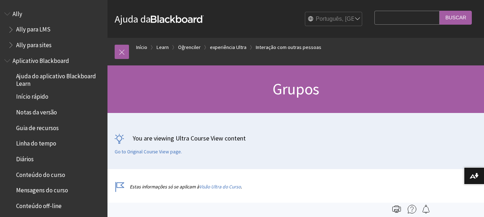 Image resolution: width=484 pixels, height=217 pixels. Describe the element at coordinates (41, 59) in the screenshot. I see `span: Aplicativo Blackboard` at that location.